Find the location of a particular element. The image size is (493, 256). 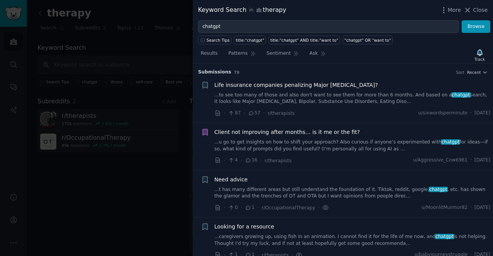

a: ...u go to get insights on how to shift your approach? Also curious if anyone’s experimented with... is located at coordinates (352, 146).